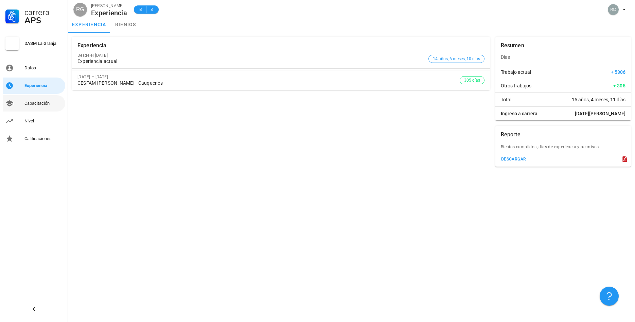  I want to click on span: 14 años, 6 meses, 10 días, so click(456, 59).